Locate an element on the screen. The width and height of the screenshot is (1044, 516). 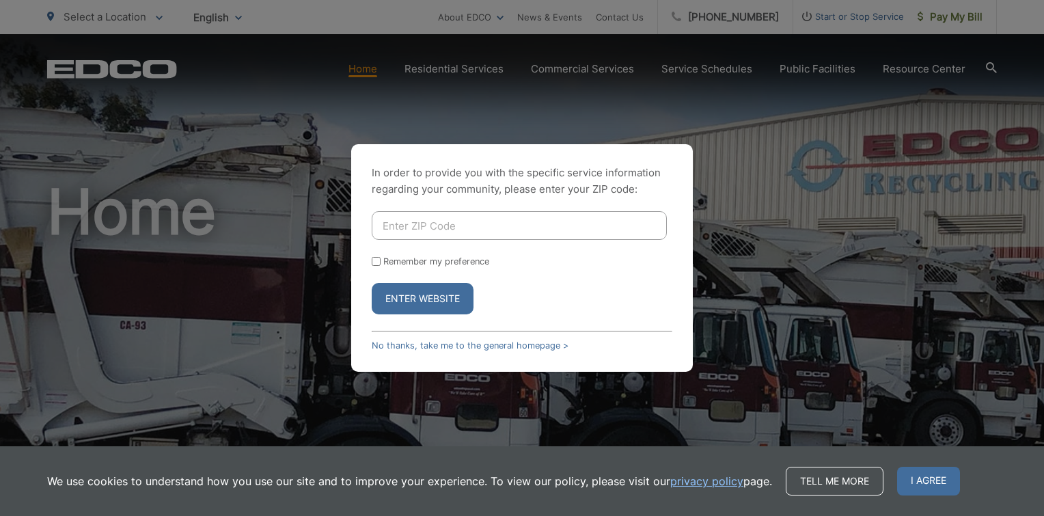
p: We use cookies to understand how you use our site and to improve your experience. To view our pol... is located at coordinates (409, 481).